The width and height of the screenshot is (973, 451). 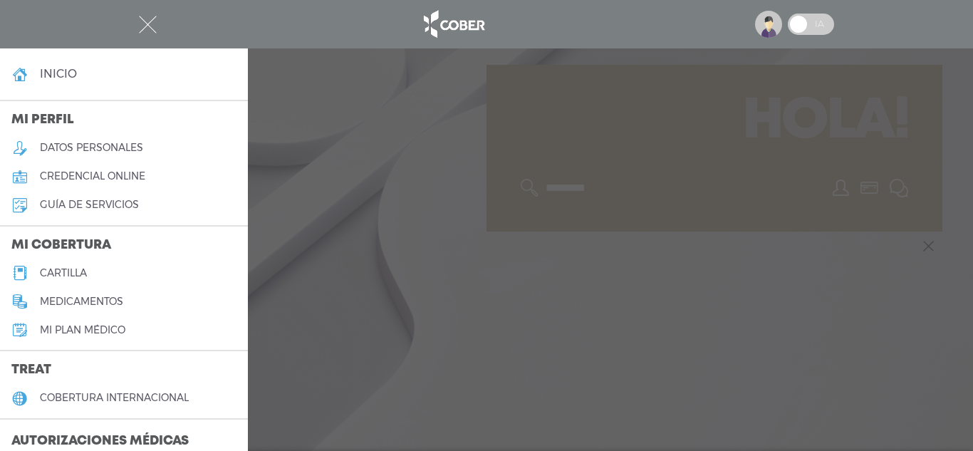 What do you see at coordinates (83, 330) in the screenshot?
I see `h5: Mi plan médico` at bounding box center [83, 330].